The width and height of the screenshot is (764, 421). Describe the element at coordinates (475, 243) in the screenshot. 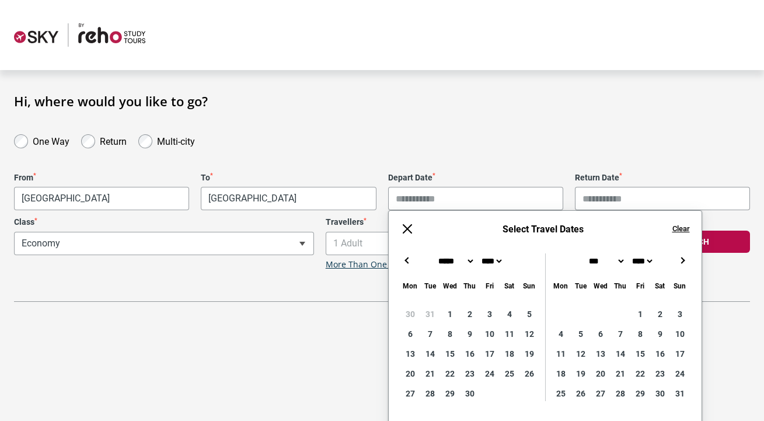

I see `span: 1 Adult` at that location.